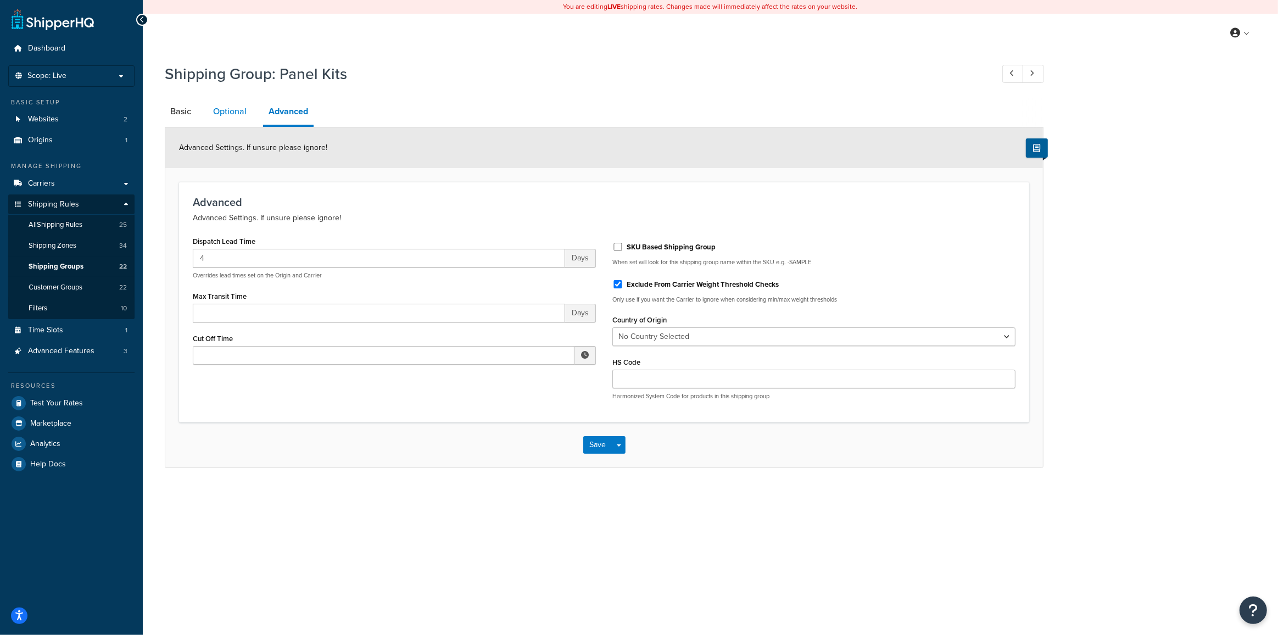  What do you see at coordinates (394, 275) in the screenshot?
I see `p: Overrides lead times set on the Origin and Carrier` at bounding box center [394, 275].